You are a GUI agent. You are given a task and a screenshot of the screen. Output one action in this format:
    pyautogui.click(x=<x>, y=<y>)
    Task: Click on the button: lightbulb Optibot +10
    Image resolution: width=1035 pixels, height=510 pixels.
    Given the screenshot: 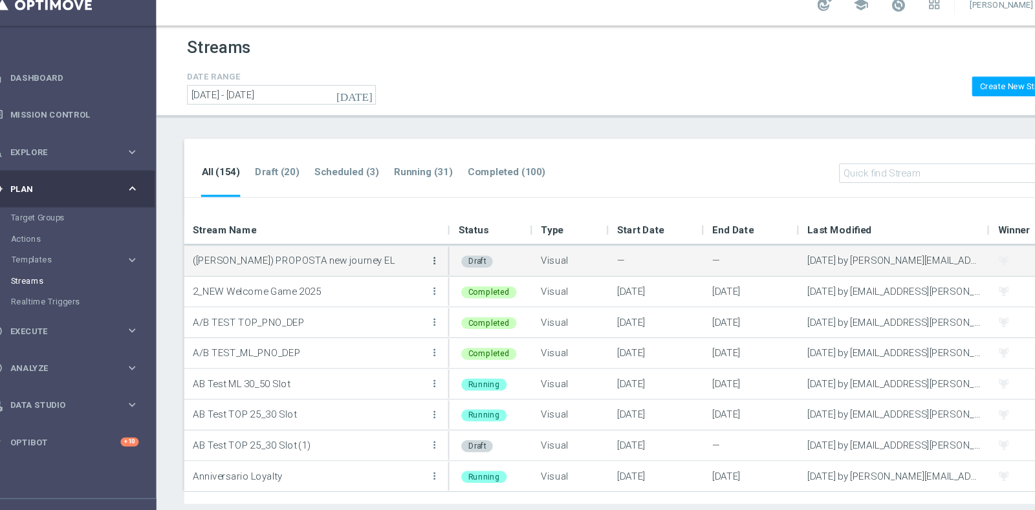 What is the action you would take?
    pyautogui.click(x=83, y=424)
    